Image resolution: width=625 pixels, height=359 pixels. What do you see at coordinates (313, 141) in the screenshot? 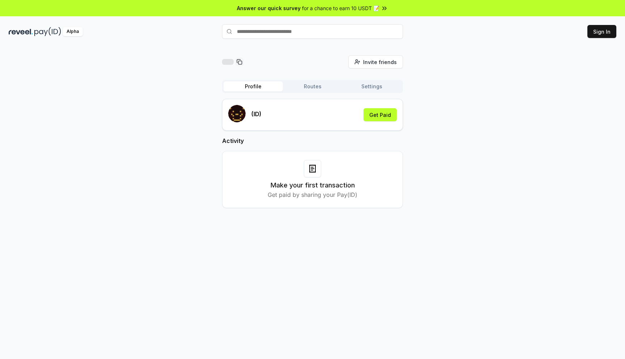
I see `h2: Activity` at bounding box center [313, 141].